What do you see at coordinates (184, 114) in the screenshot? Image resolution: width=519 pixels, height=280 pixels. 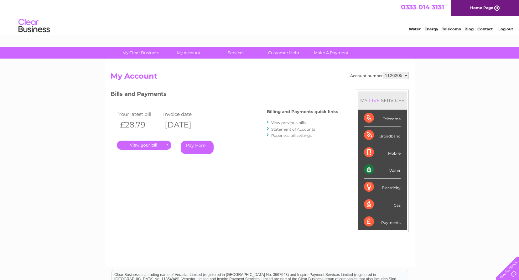 I see `td: Invoice date` at bounding box center [184, 114].